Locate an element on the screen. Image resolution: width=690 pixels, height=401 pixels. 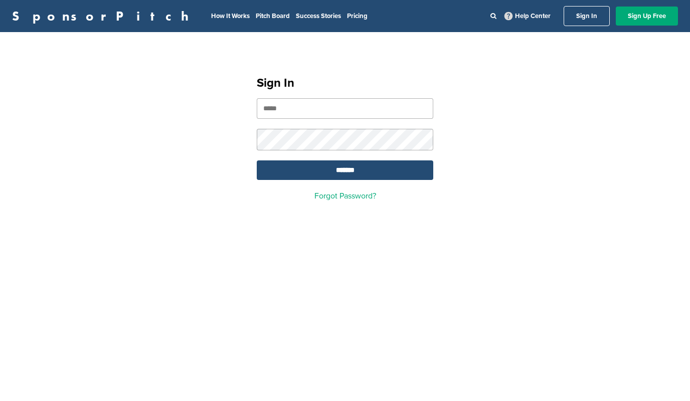
a: Success Stories is located at coordinates (318, 16).